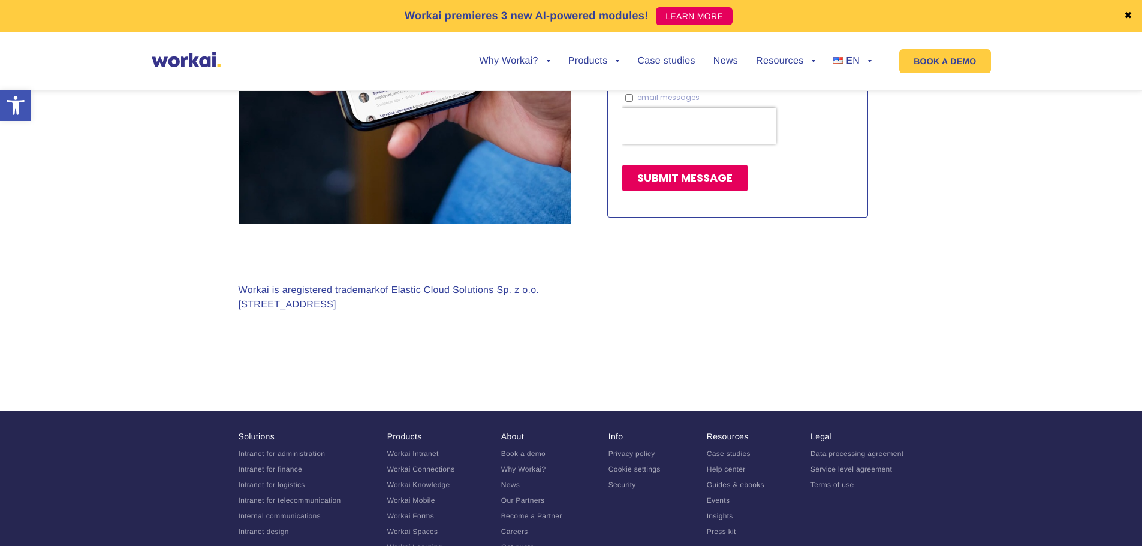 This screenshot has width=1142, height=546. What do you see at coordinates (513, 436) in the screenshot?
I see `a: About` at bounding box center [513, 436].